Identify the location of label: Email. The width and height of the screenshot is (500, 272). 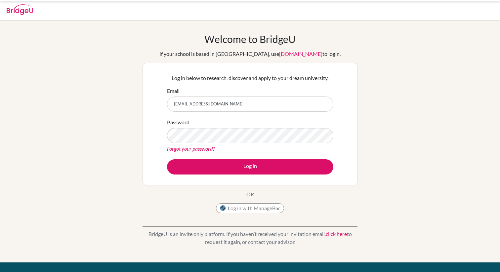
(173, 91).